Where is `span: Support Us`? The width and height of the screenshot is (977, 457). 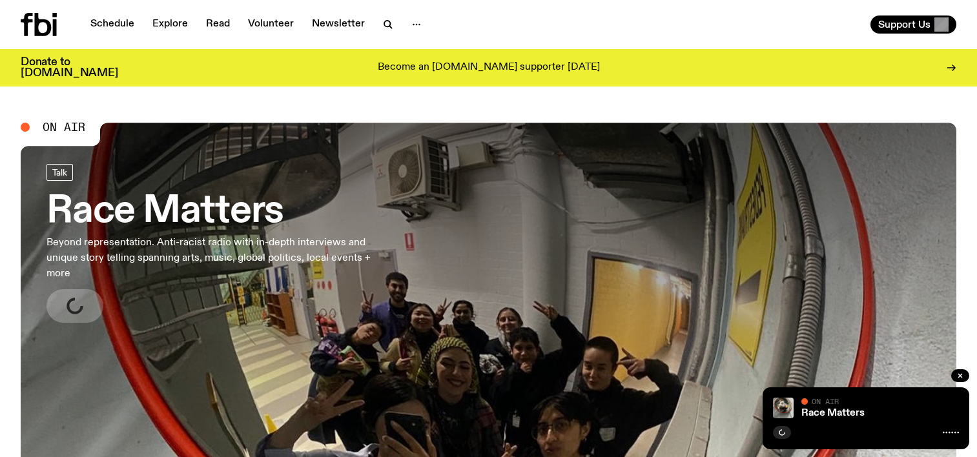 span: Support Us is located at coordinates (904, 25).